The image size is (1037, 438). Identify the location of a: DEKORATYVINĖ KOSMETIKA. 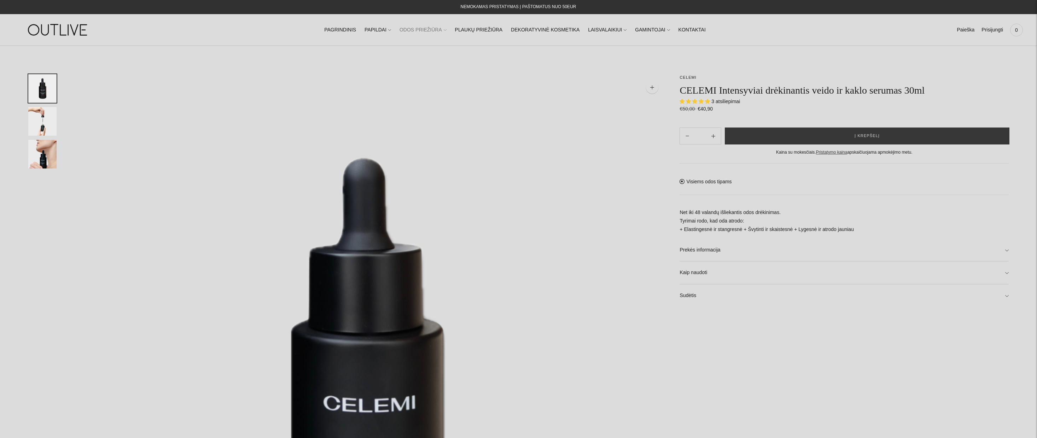
(545, 30).